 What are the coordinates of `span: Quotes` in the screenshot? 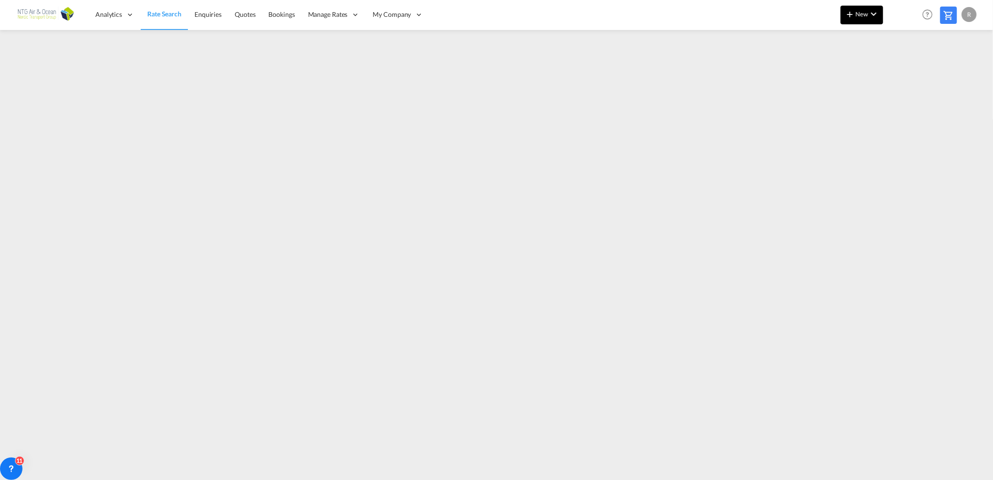 It's located at (245, 14).